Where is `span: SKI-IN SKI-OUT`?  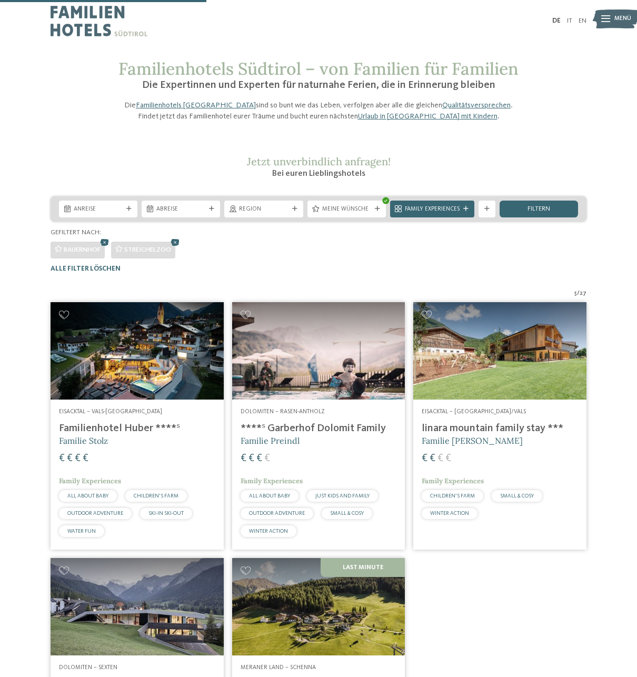
span: SKI-IN SKI-OUT is located at coordinates (166, 514).